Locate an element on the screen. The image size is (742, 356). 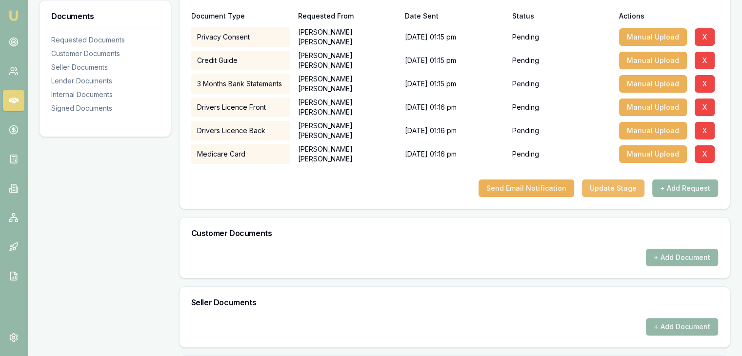
div: Customer Documents is located at coordinates (105, 54).